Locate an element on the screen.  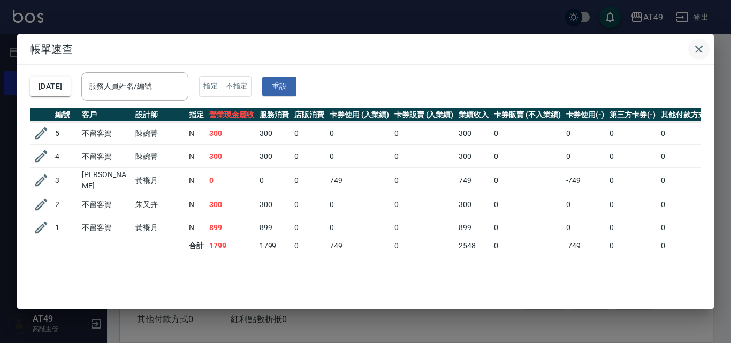
th: 服務消費 is located at coordinates (275, 115).